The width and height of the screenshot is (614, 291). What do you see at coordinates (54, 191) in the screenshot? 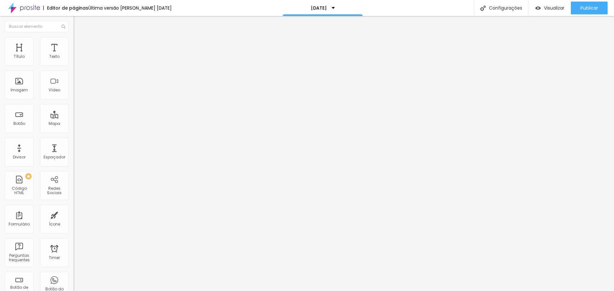
I see `div: Redes Sociais` at bounding box center [54, 191].